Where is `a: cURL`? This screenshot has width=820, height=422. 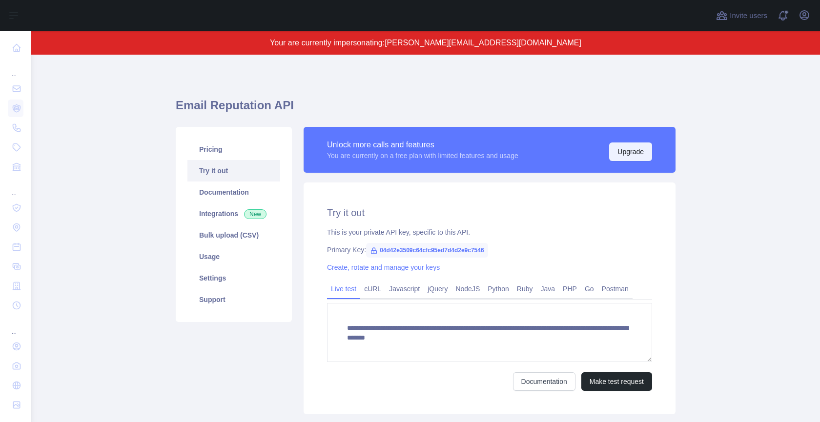 a: cURL is located at coordinates (373, 289).